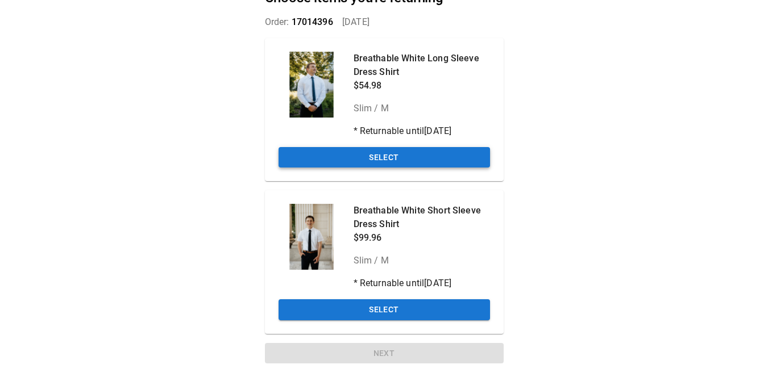 This screenshot has width=768, height=377. Describe the element at coordinates (311, 237) in the screenshot. I see `div: Breathable White Short Sleeve Dress Shirt - Serve Clothing` at that location.